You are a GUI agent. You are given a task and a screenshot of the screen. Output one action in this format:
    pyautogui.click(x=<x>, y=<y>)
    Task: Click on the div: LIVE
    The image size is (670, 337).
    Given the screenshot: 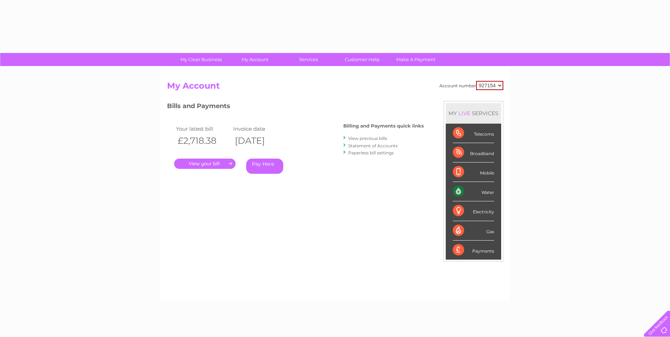 What is the action you would take?
    pyautogui.click(x=465, y=113)
    